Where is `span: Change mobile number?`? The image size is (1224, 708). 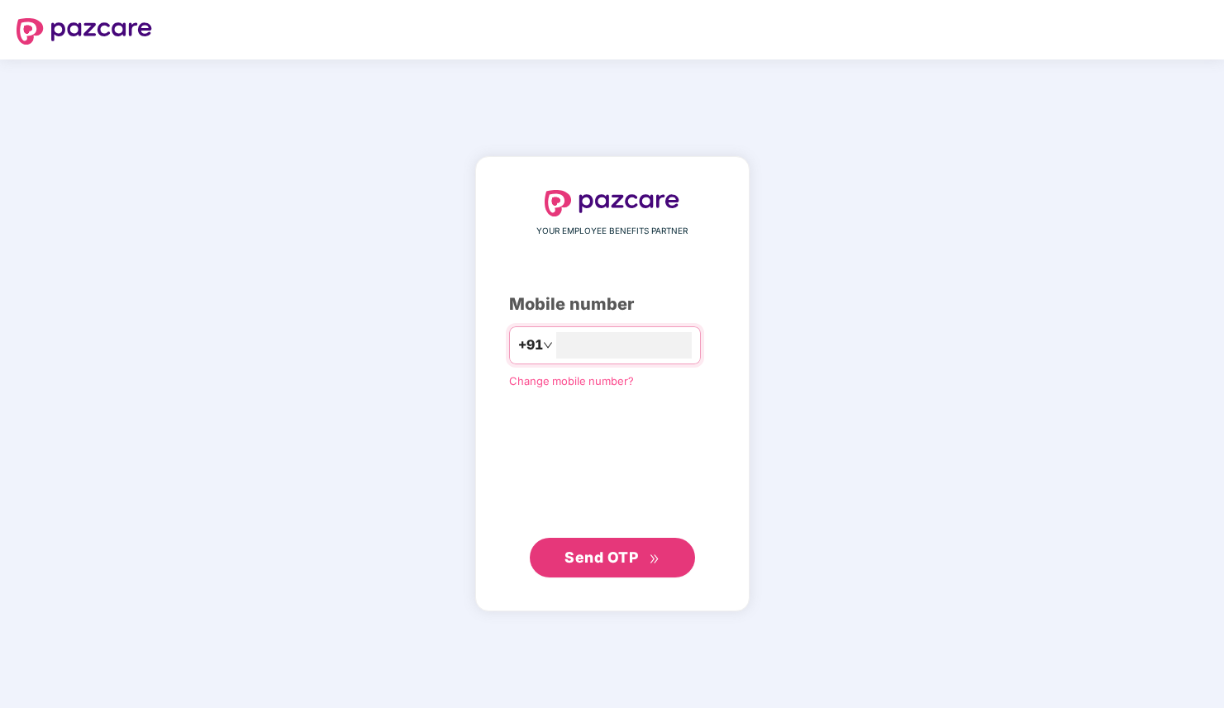
span: Change mobile number? is located at coordinates (571, 381).